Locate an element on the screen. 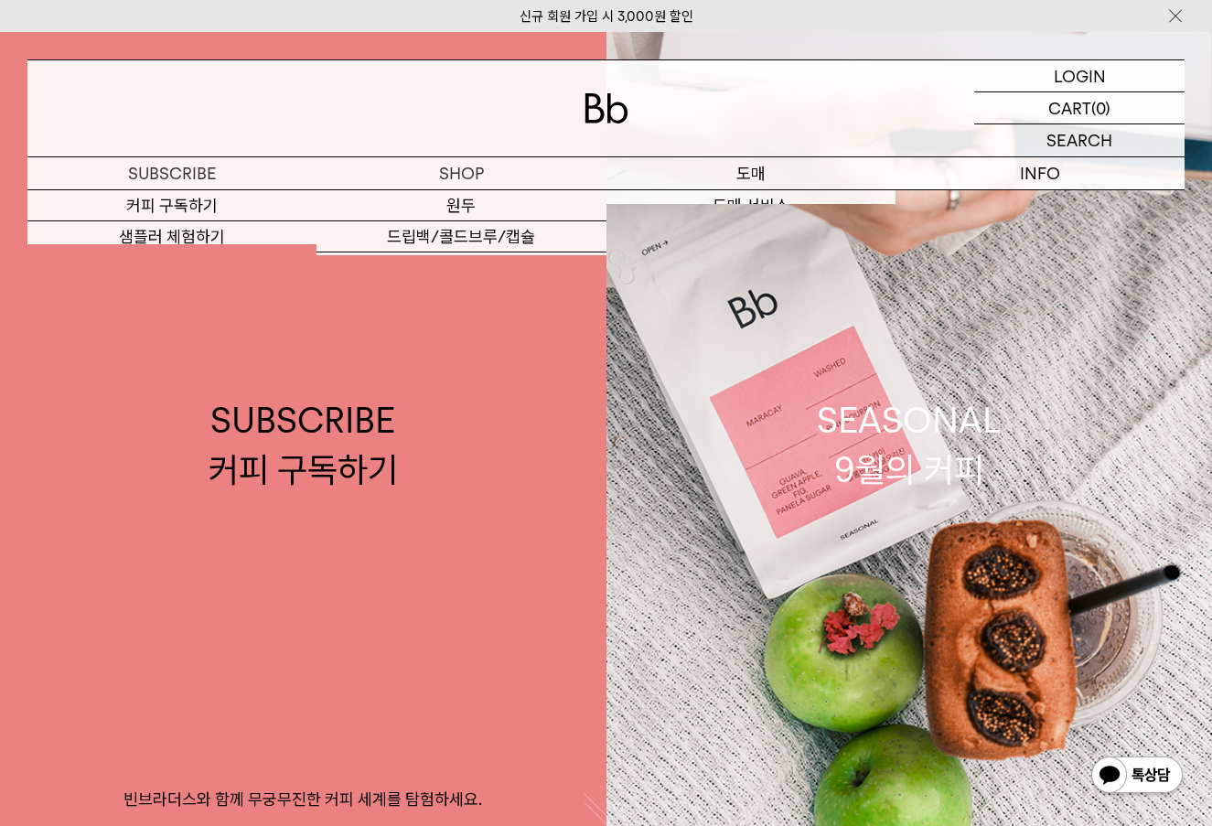 Image resolution: width=1212 pixels, height=826 pixels. a: LOGIN is located at coordinates (1079, 76).